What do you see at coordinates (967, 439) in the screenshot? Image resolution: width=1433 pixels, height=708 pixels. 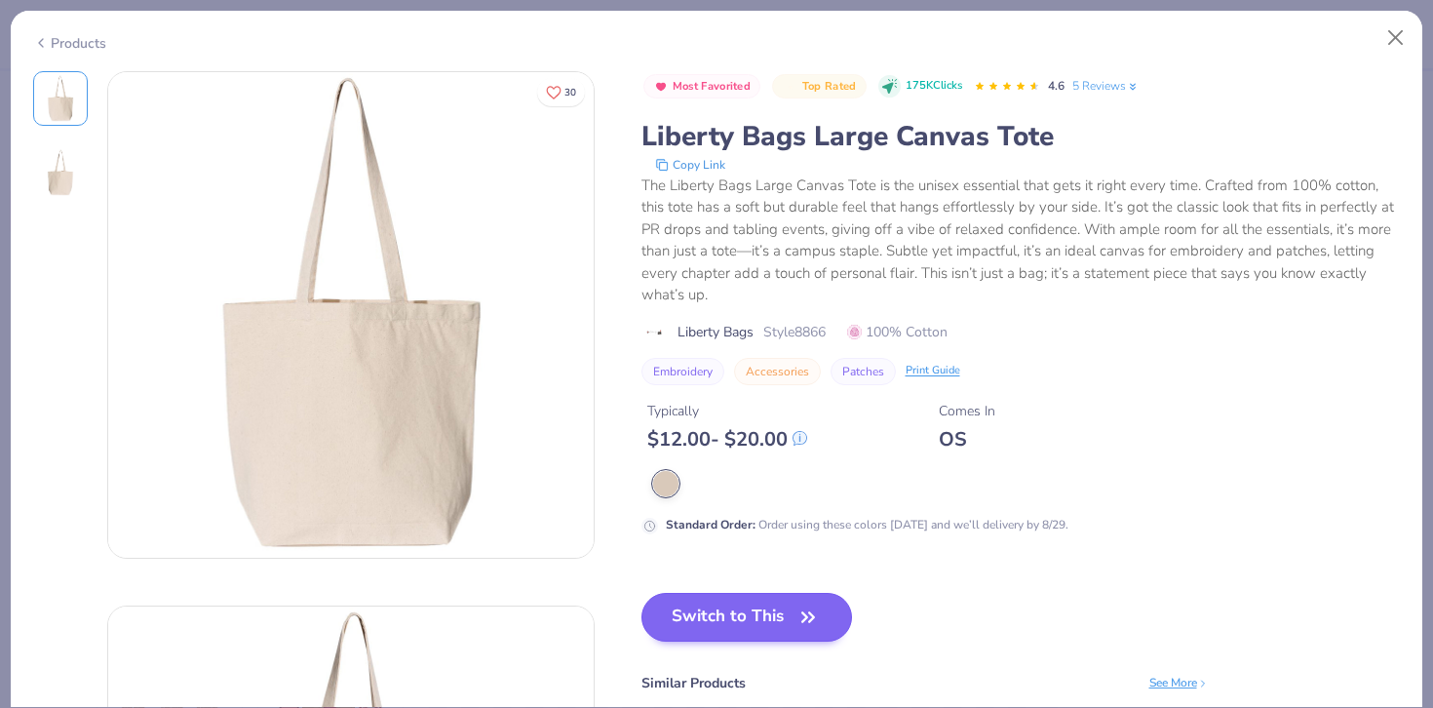 I see `div: OS` at bounding box center [967, 439].